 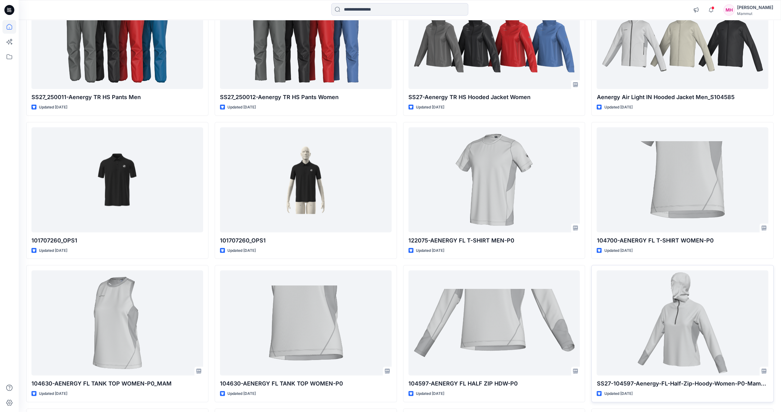 I want to click on a: 104700-AENERGY FL T-SHIRT WOMEN-P0, so click(x=682, y=179).